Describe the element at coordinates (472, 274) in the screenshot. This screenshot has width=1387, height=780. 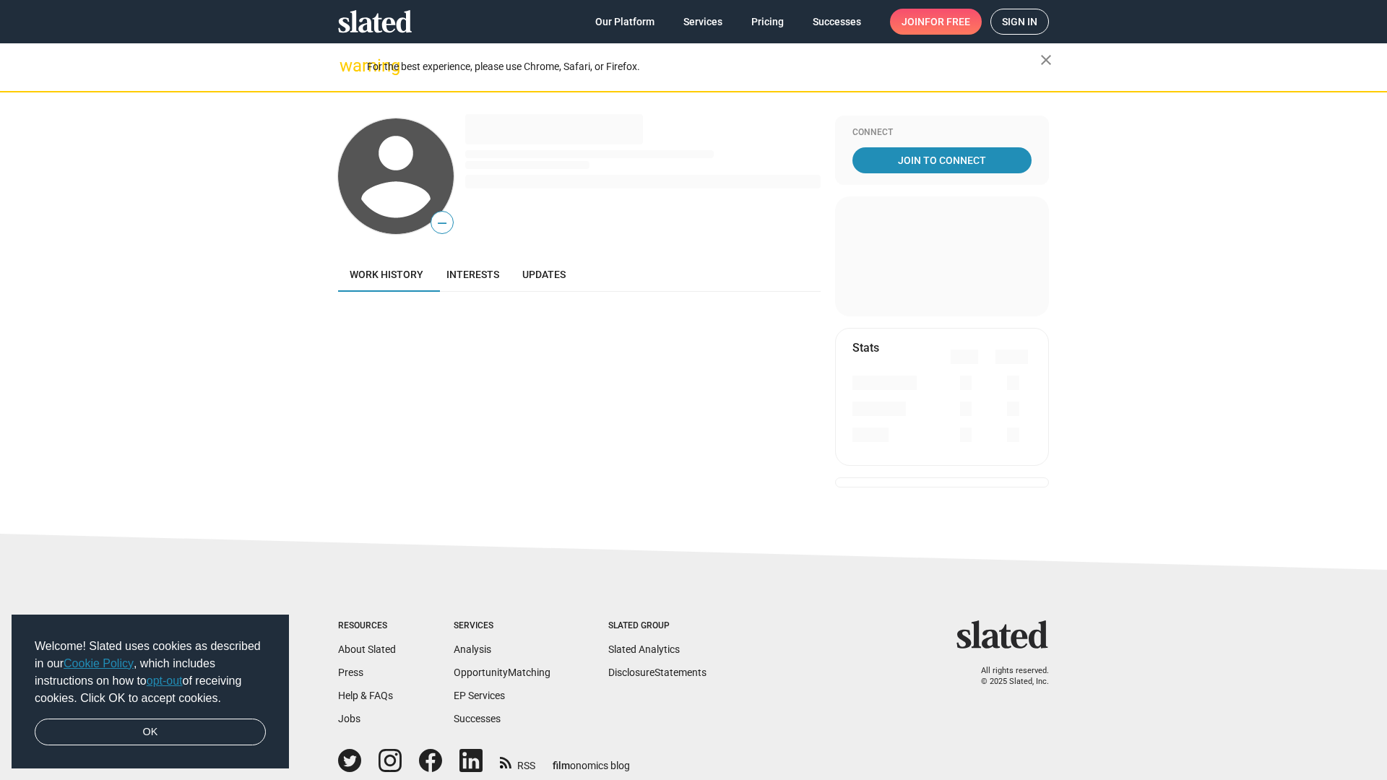
I see `span: Interests` at that location.